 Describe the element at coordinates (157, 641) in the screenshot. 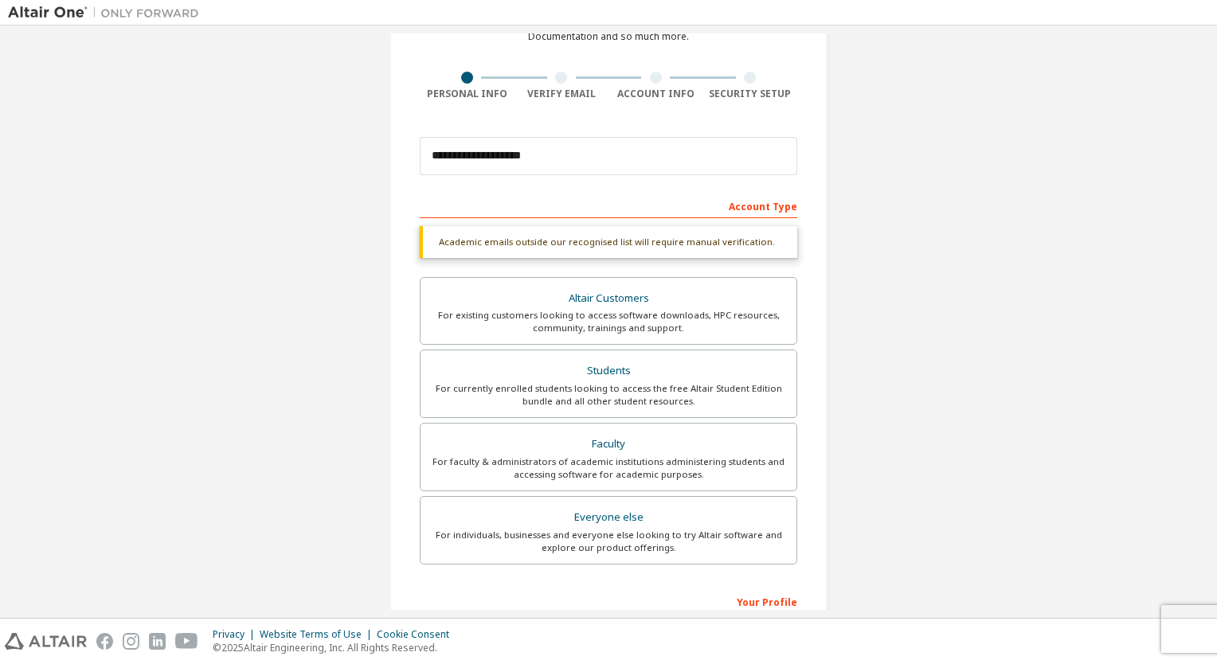

I see `img: linkedin.svg` at that location.